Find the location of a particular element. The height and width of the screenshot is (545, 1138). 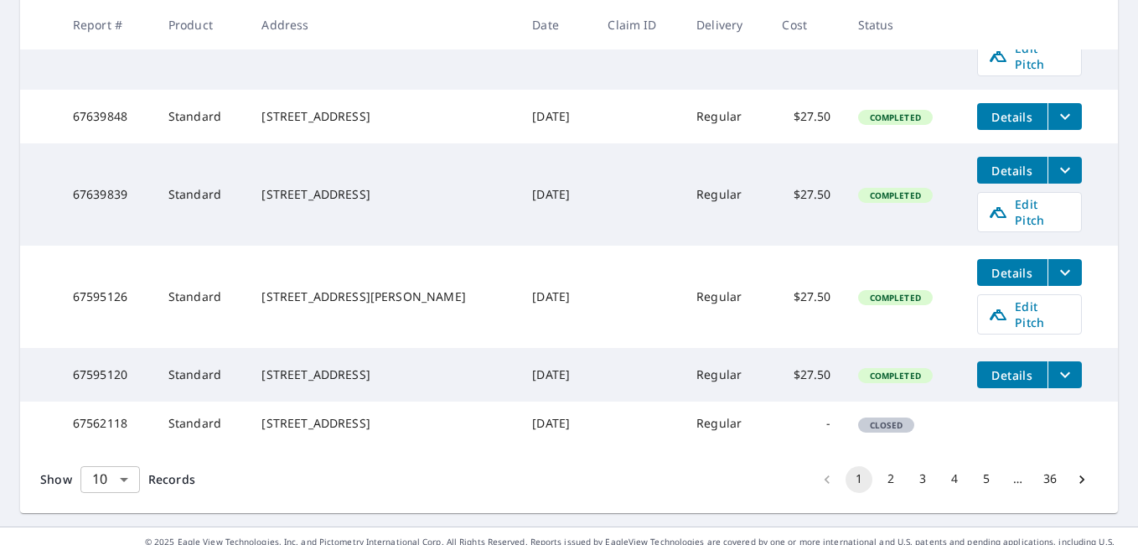

button: detailsBtn-67639839 is located at coordinates (1013, 170).